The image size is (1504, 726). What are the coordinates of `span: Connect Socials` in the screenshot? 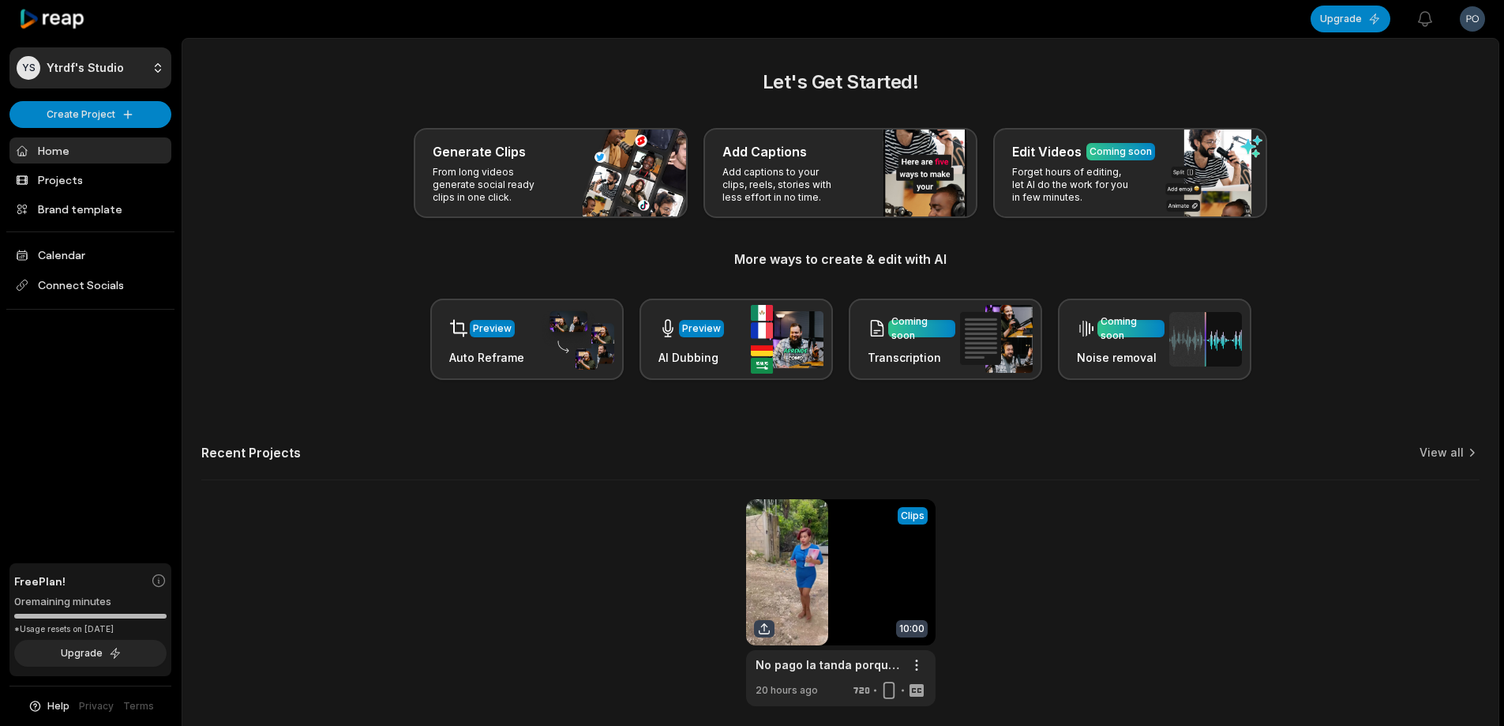 It's located at (90, 285).